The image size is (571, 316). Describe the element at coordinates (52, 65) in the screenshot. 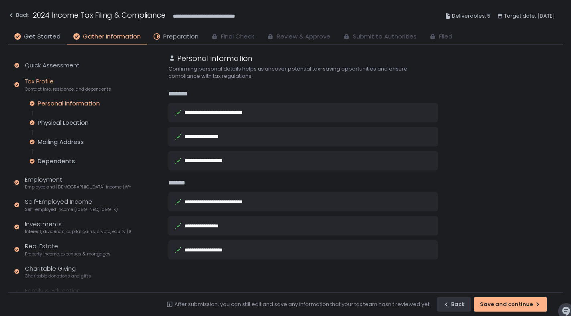

I see `div: Quick Assessment` at that location.